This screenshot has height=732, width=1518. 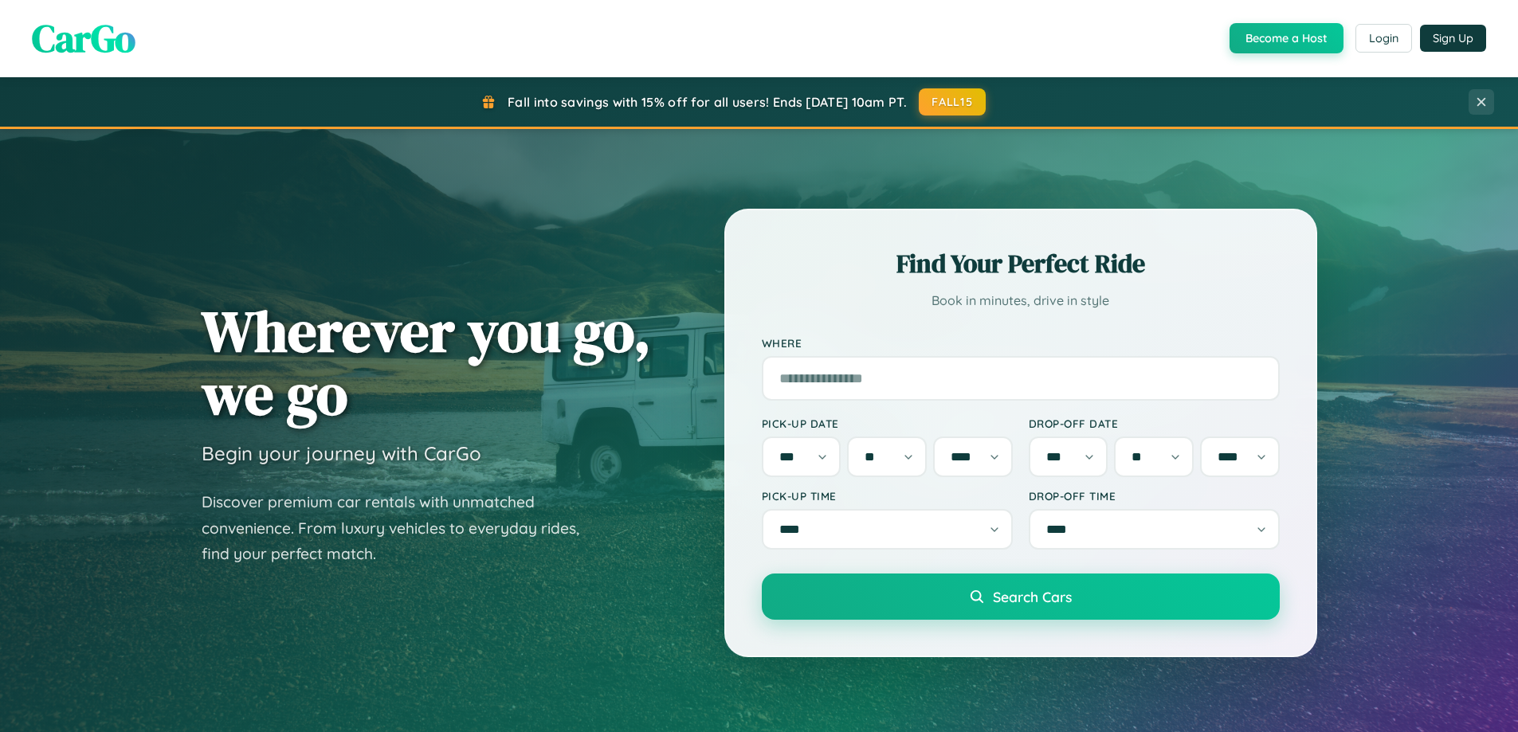 I want to click on label: Drop-off Date, so click(x=1154, y=423).